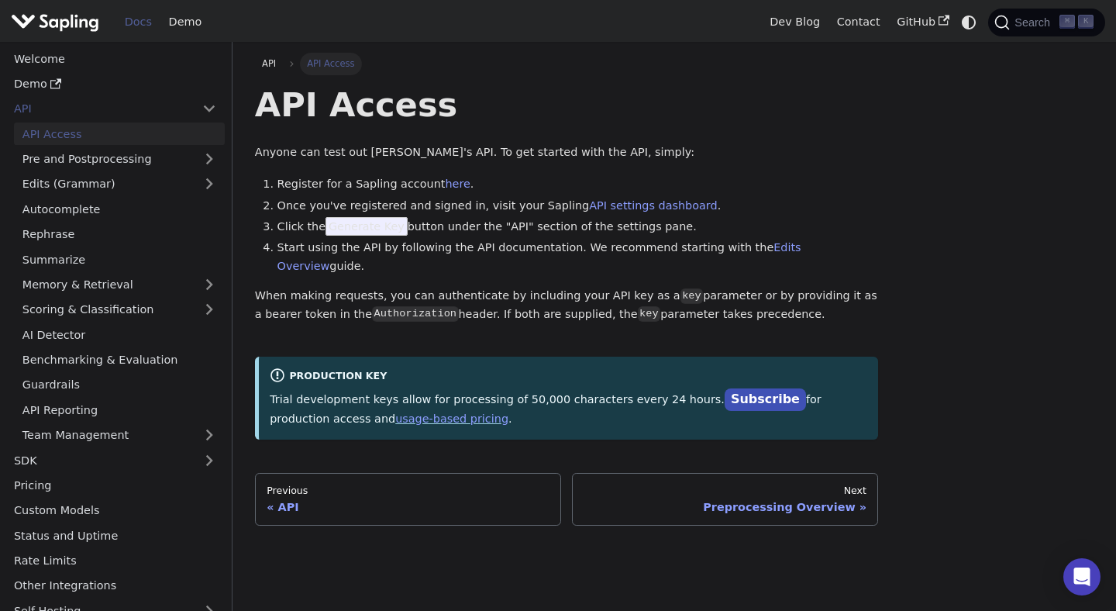  I want to click on img: Sapling.ai, so click(55, 22).